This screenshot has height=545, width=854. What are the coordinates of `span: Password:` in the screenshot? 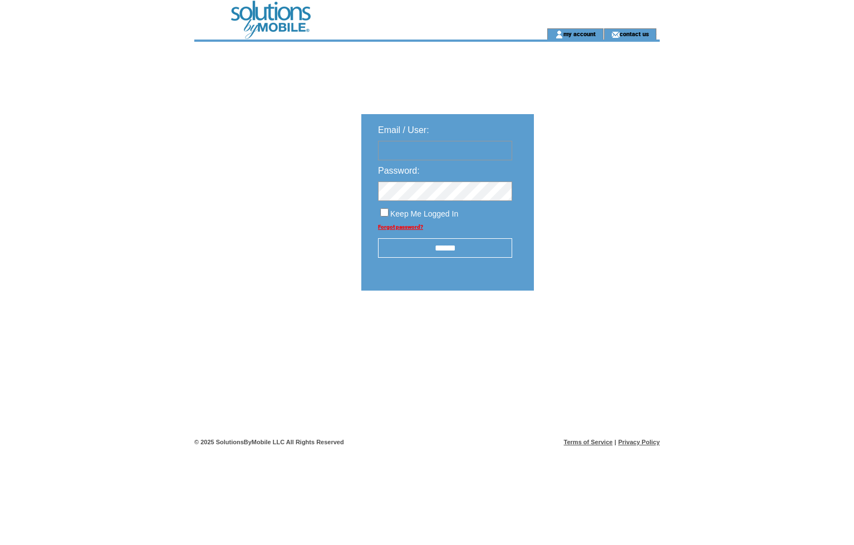 It's located at (399, 170).